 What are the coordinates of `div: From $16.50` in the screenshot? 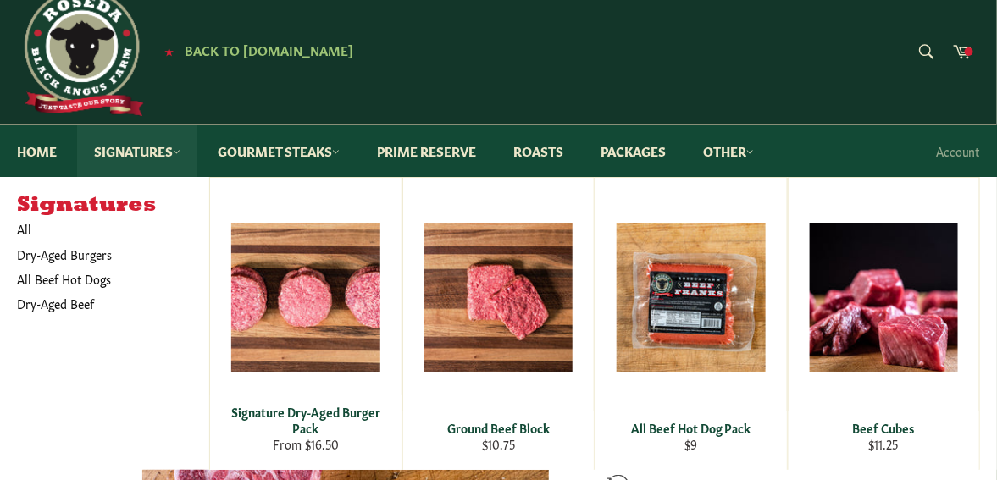 It's located at (306, 444).